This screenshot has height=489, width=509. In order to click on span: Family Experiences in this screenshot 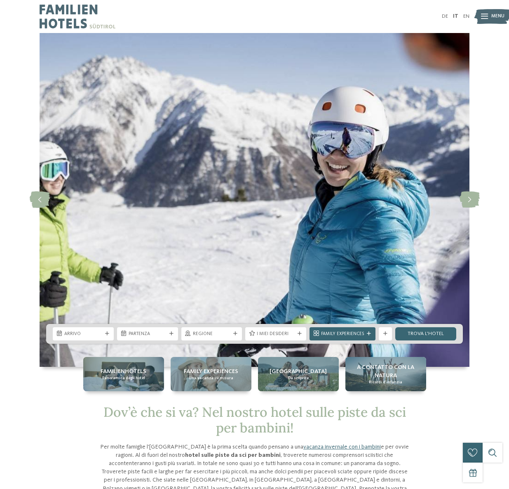, I will do `click(343, 334)`.